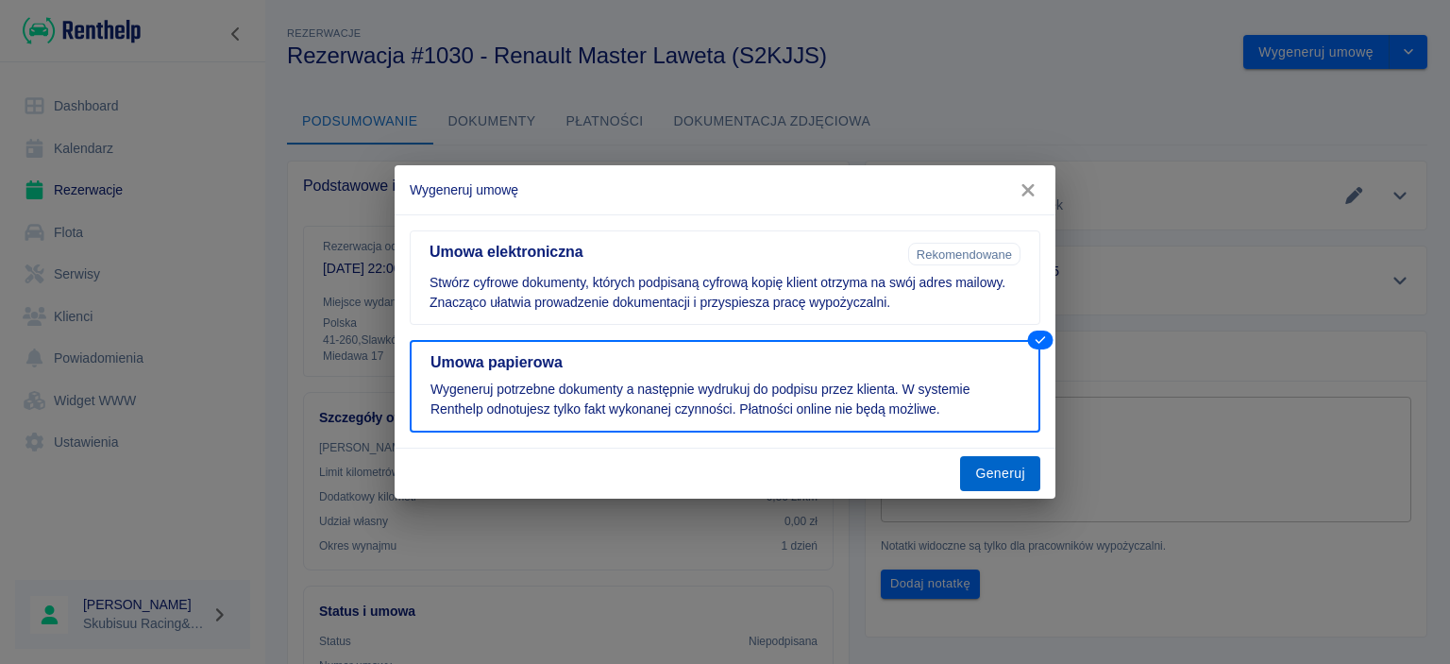  What do you see at coordinates (725, 399) in the screenshot?
I see `p: Wygeneruj potrzebne dokumenty a następnie wydrukuj do podpisu przez klienta. W systemie Renthelp ...` at bounding box center [725, 399].